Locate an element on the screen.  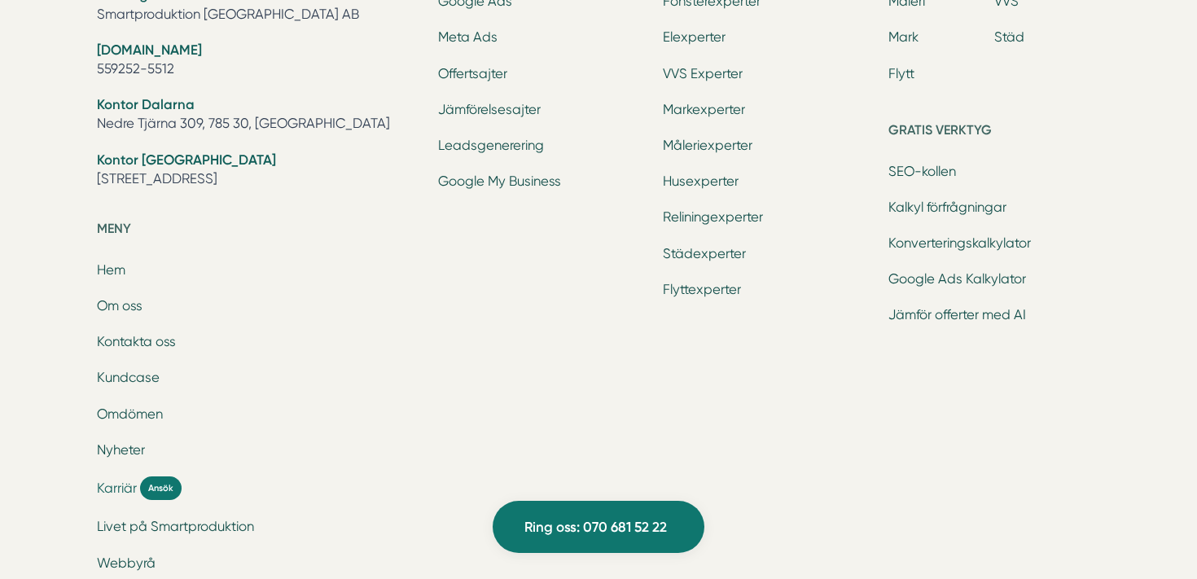
a: Kontakta oss is located at coordinates (136, 341).